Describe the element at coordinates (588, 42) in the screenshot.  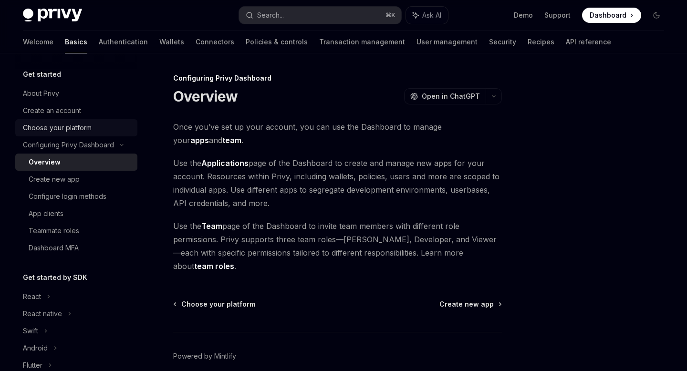
I see `a: API reference` at that location.